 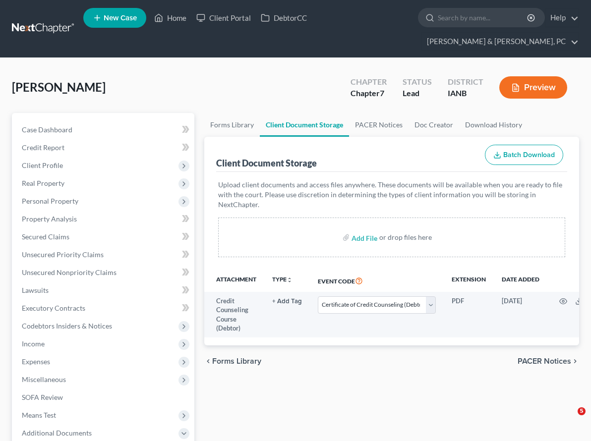 What do you see at coordinates (468, 281) in the screenshot?
I see `th: Extension` at bounding box center [468, 281].